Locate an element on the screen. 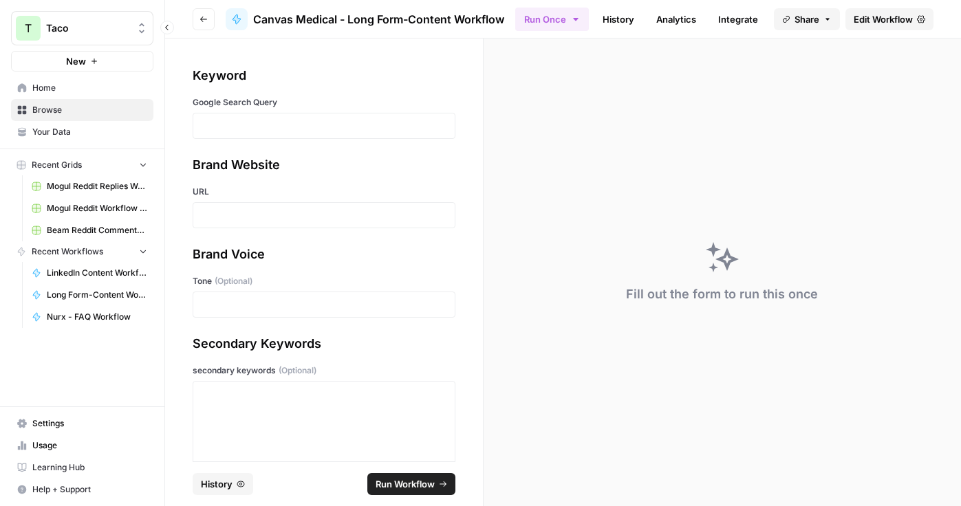 The width and height of the screenshot is (961, 506). span: History is located at coordinates (217, 484).